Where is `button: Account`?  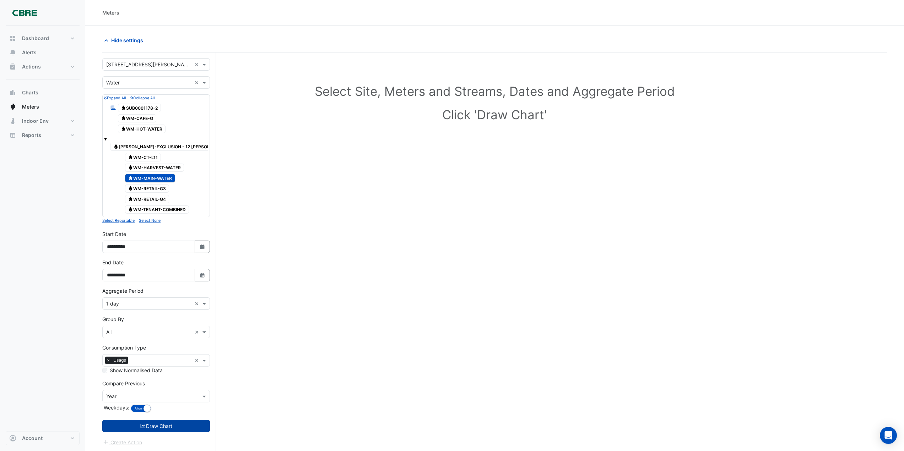
button: Account is located at coordinates (43, 439).